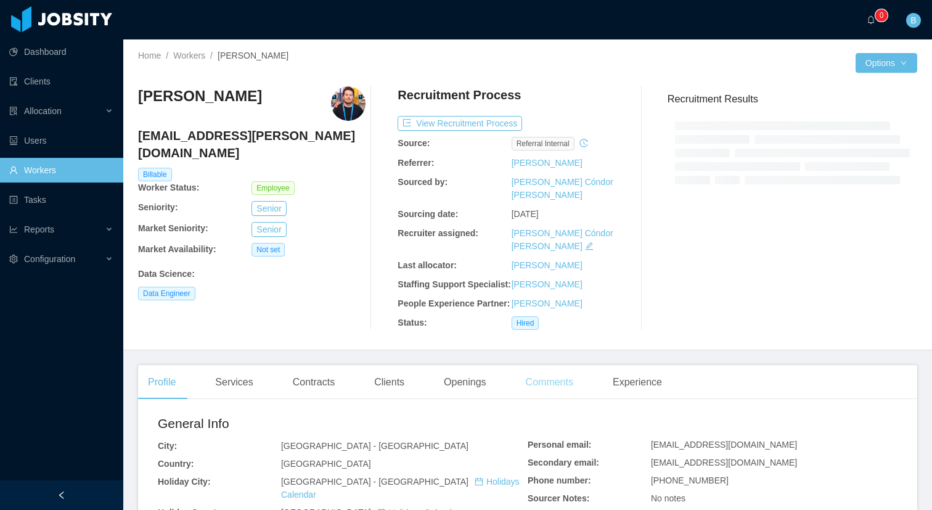 Image resolution: width=932 pixels, height=510 pixels. What do you see at coordinates (162, 382) in the screenshot?
I see `div: Profile` at bounding box center [162, 382].